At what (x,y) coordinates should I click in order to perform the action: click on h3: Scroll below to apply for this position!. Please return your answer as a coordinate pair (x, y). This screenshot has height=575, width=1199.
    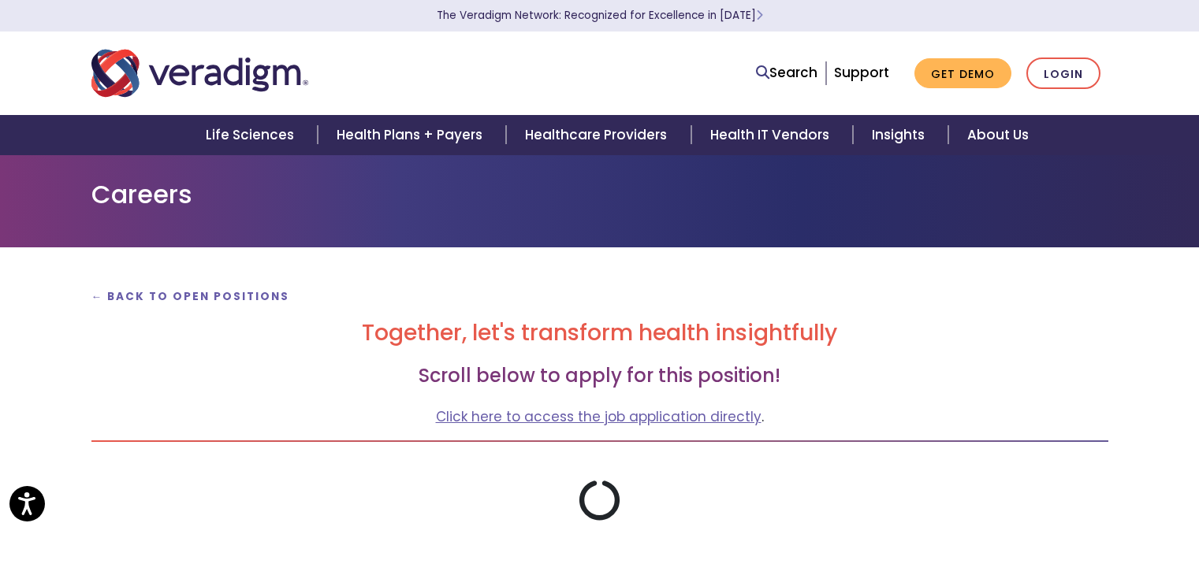
    Looking at the image, I should click on (600, 376).